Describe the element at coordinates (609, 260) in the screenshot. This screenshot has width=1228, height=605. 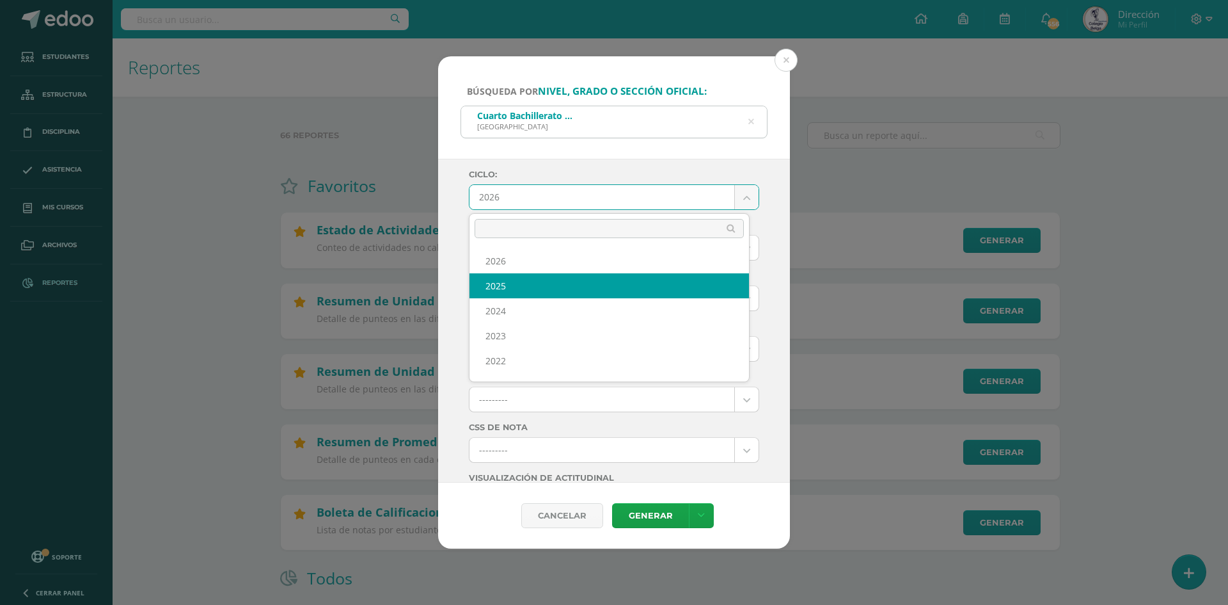
I see `div: 2026` at that location.